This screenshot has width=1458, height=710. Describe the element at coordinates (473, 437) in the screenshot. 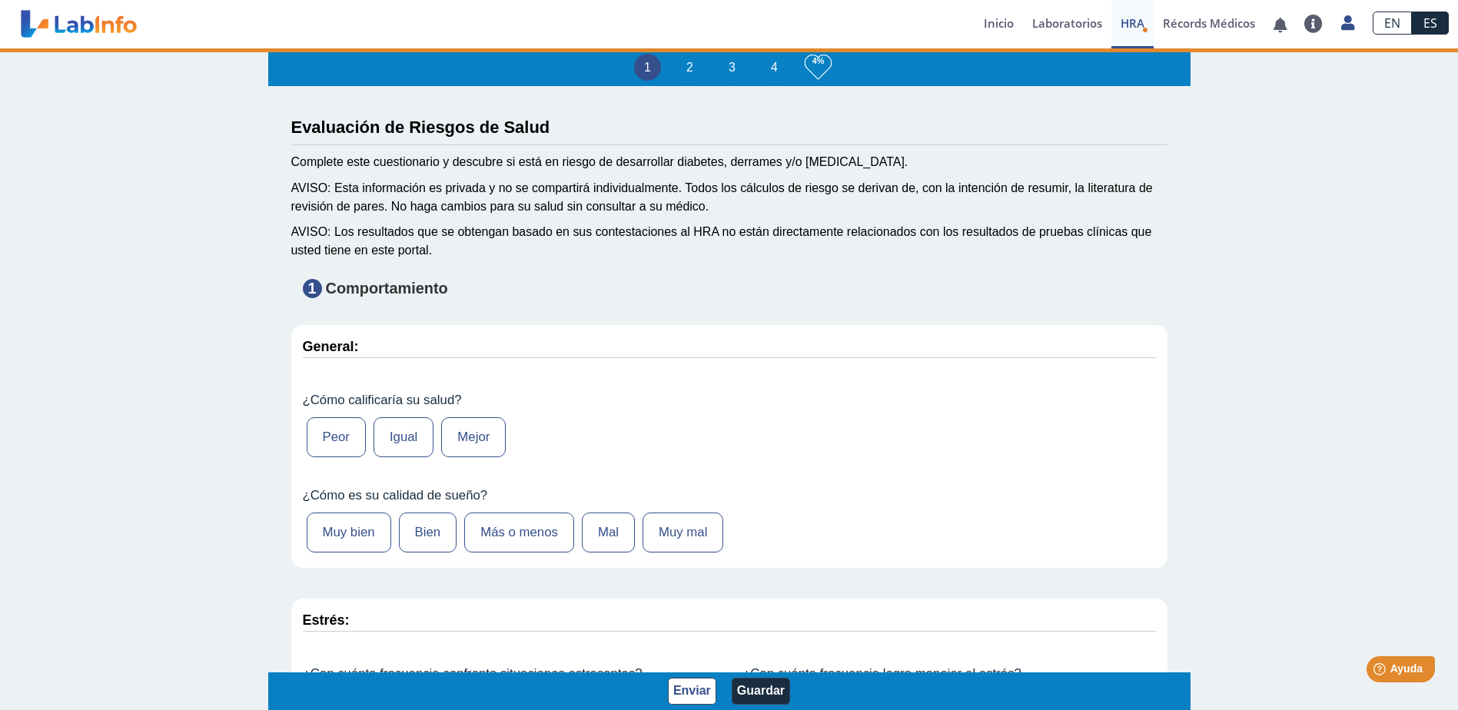

I see `label: Mejor` at that location.